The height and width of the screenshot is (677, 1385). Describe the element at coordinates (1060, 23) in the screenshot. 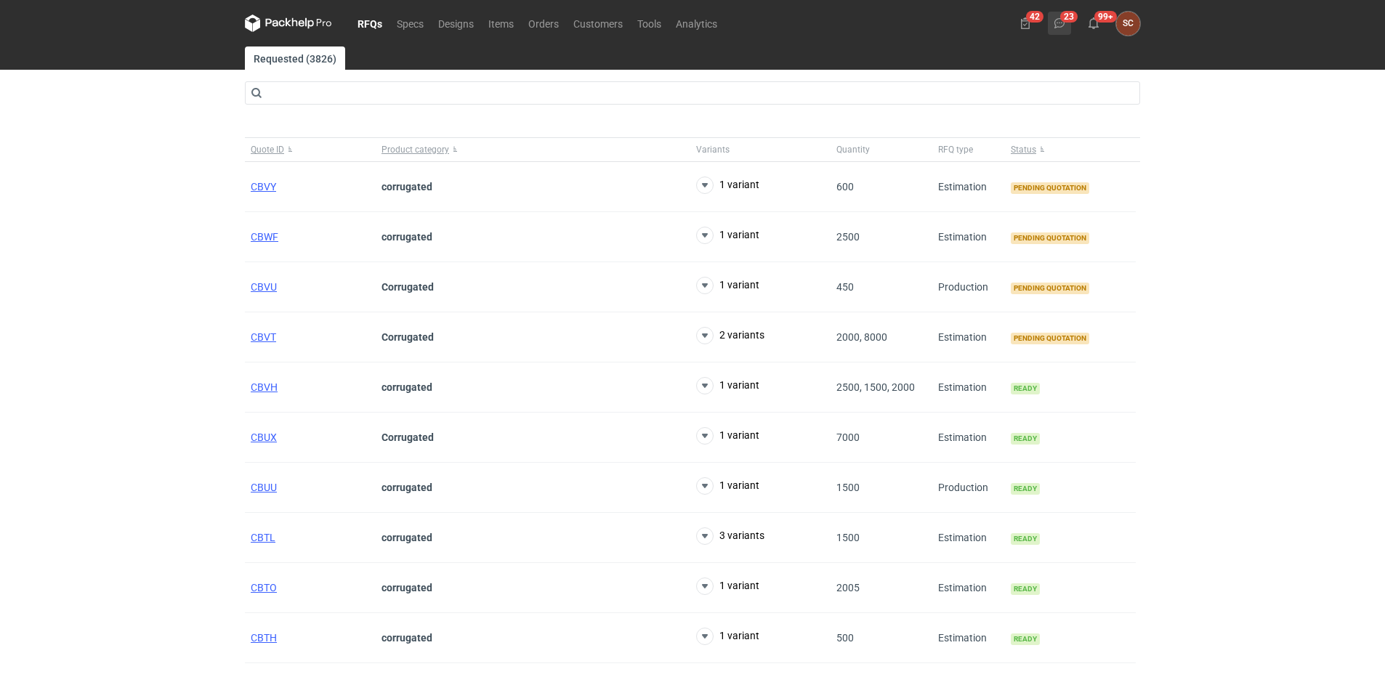

I see `button: 23` at that location.